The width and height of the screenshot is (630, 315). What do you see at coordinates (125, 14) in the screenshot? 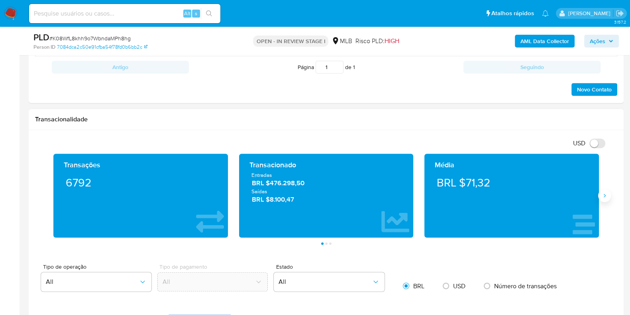
I see `input: Pesquise usuários ou casos...` at bounding box center [125, 14].